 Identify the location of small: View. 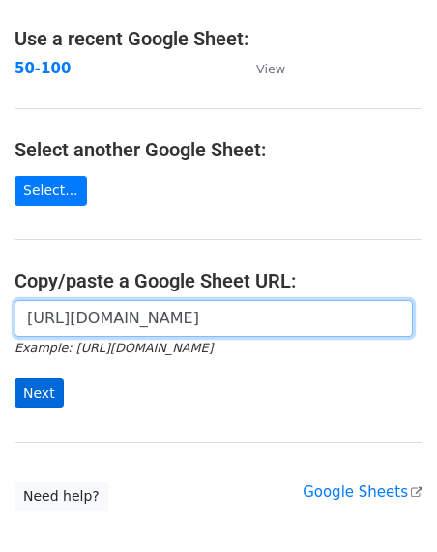
(270, 69).